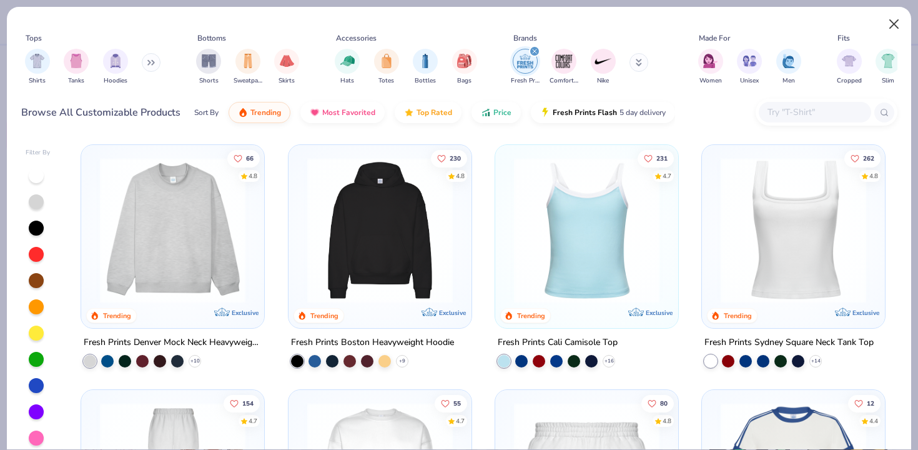 Image resolution: width=918 pixels, height=450 pixels. I want to click on img: Nike Image, so click(603, 61).